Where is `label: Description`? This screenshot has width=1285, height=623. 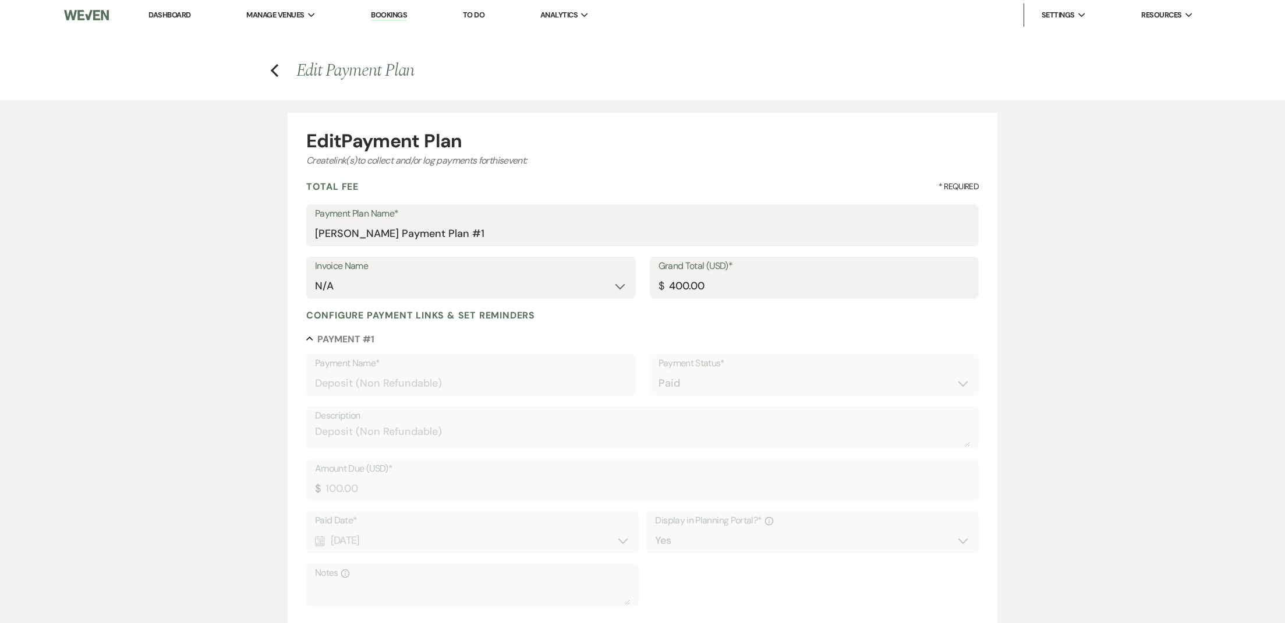
label: Description is located at coordinates (642, 416).